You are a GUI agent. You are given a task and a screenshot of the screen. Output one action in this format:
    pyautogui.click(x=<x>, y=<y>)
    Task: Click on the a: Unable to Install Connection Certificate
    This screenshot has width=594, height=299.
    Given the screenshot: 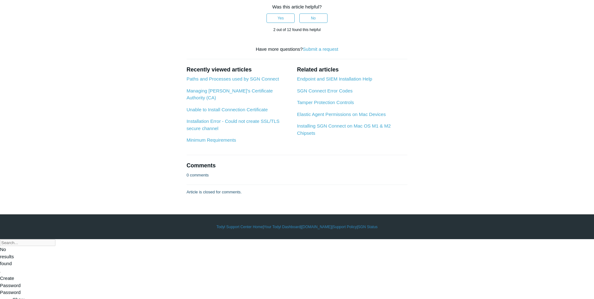 What is the action you would take?
    pyautogui.click(x=227, y=109)
    